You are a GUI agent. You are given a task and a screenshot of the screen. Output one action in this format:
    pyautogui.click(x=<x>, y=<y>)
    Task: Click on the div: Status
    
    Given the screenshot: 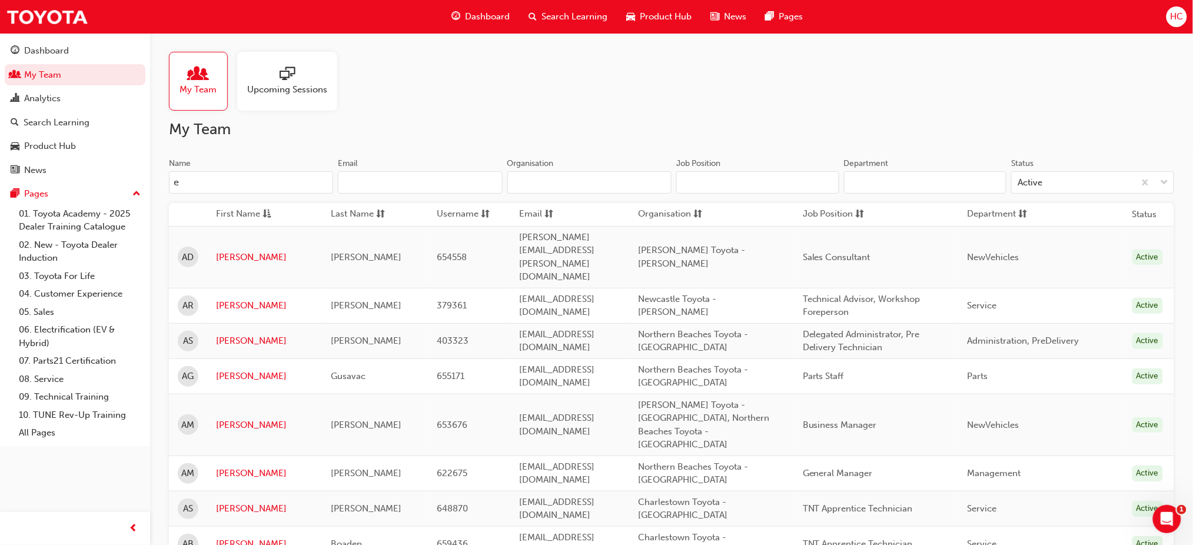 What is the action you would take?
    pyautogui.click(x=1022, y=164)
    